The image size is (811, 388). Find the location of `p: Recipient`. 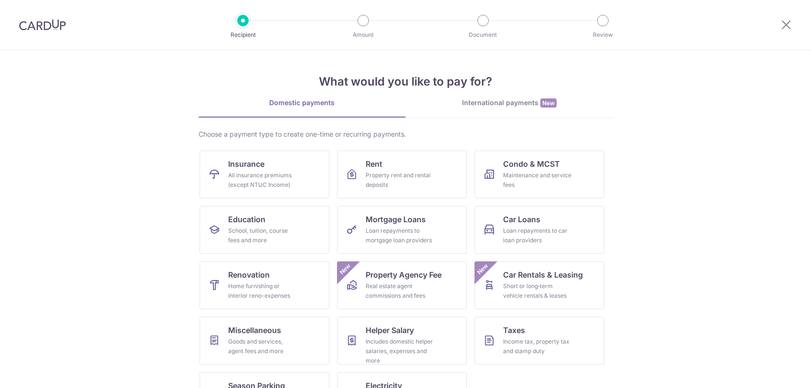

p: Recipient is located at coordinates (243, 35).